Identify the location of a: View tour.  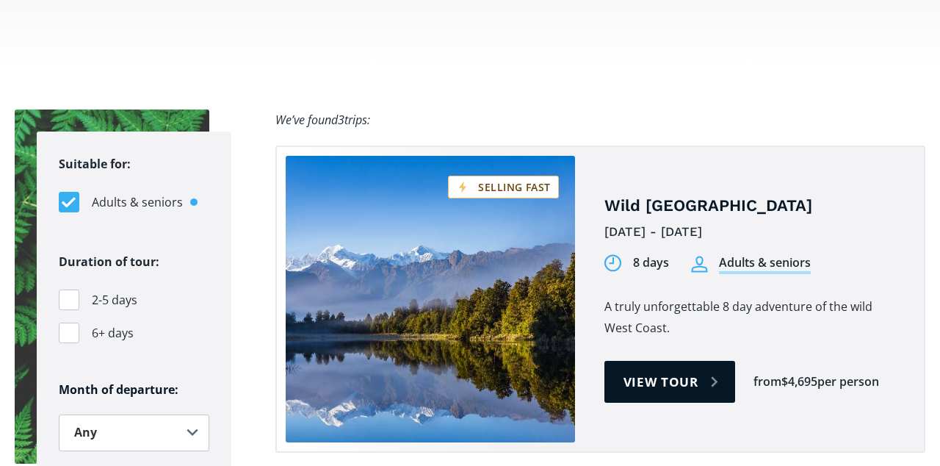
(670, 381).